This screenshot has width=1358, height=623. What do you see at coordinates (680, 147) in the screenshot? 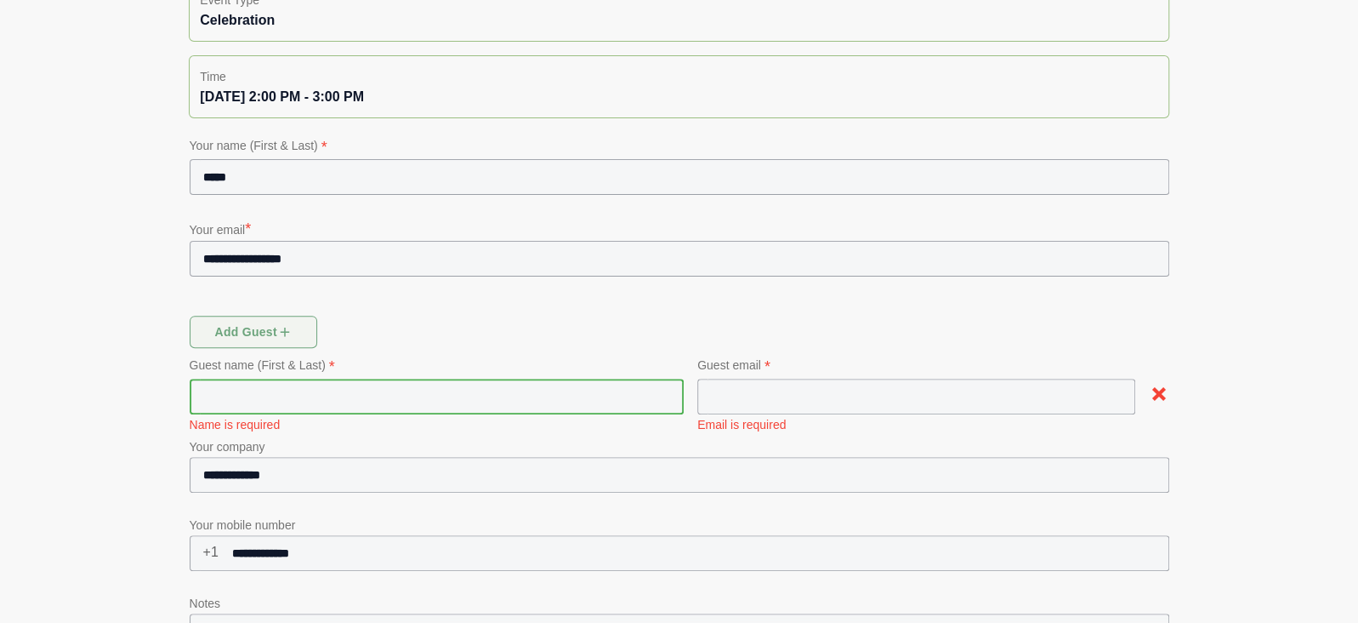
I see `p: Your name (First & Last)` at bounding box center [680, 147].